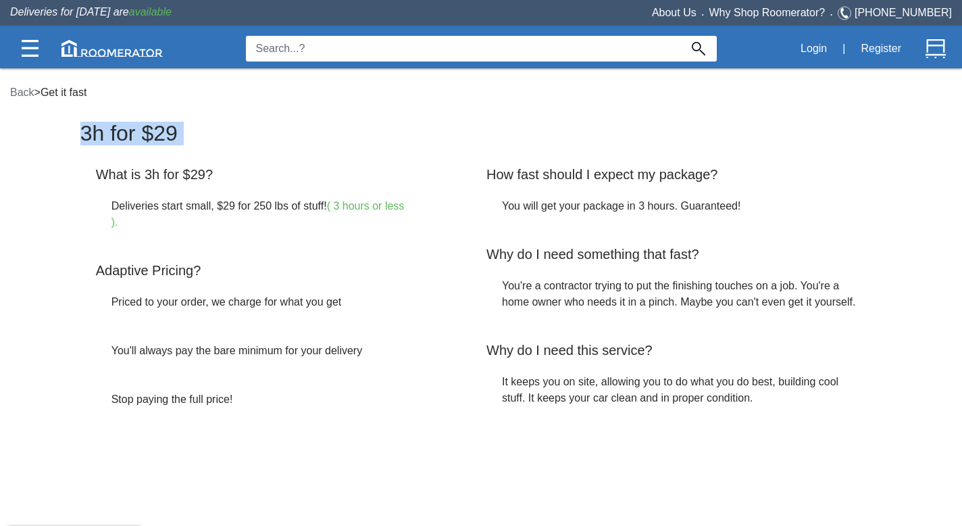 This screenshot has width=962, height=526. Describe the element at coordinates (259, 318) in the screenshot. I see `div: Priced to your order, we charge for what you get` at that location.